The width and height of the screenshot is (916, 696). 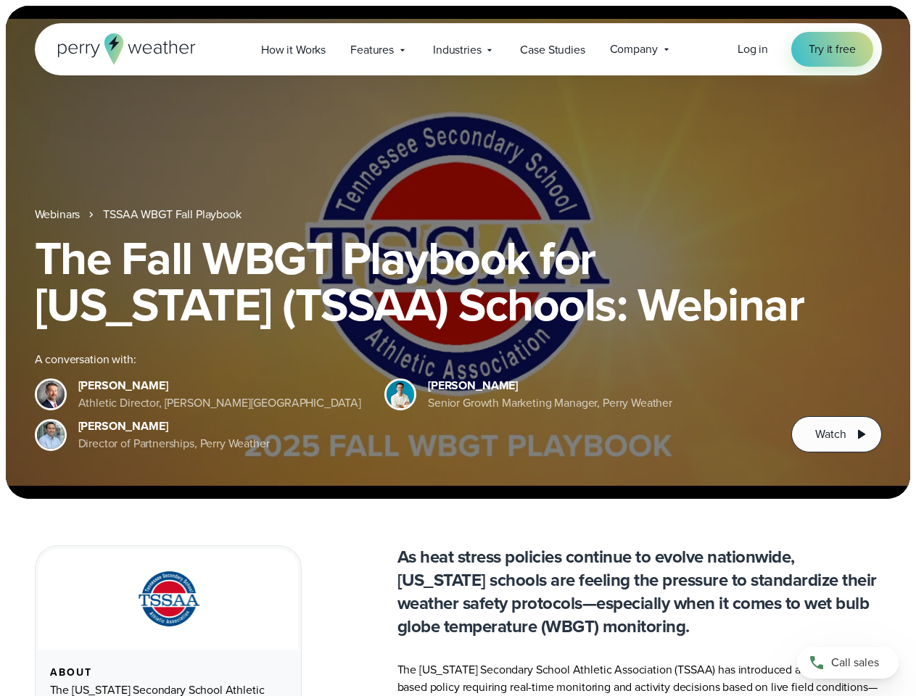 I want to click on div: A conversation with:, so click(x=402, y=360).